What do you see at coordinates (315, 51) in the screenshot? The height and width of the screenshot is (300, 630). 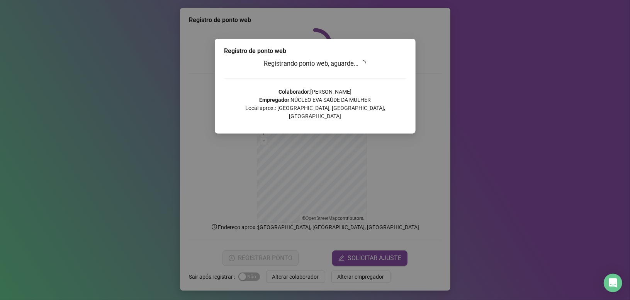 I see `div: Registro de ponto web` at bounding box center [315, 51].